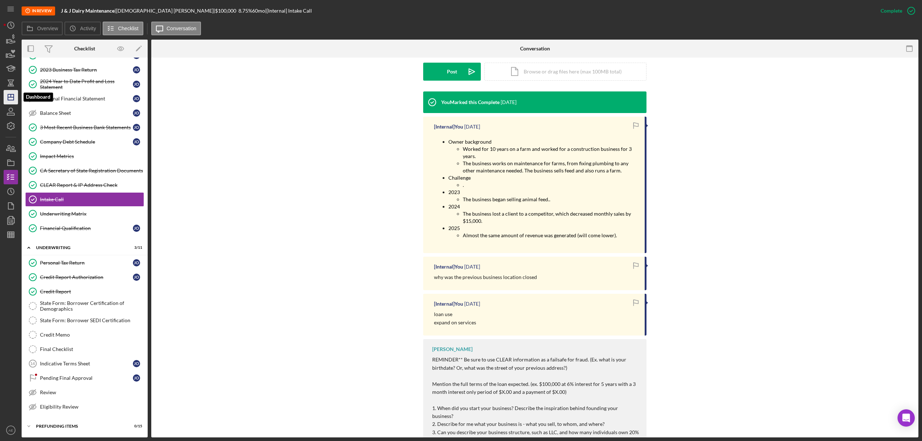 This screenshot has width=922, height=441. I want to click on mark: Worked for 10 years on a farm and worked for a construction business for 3 years., so click(548, 152).